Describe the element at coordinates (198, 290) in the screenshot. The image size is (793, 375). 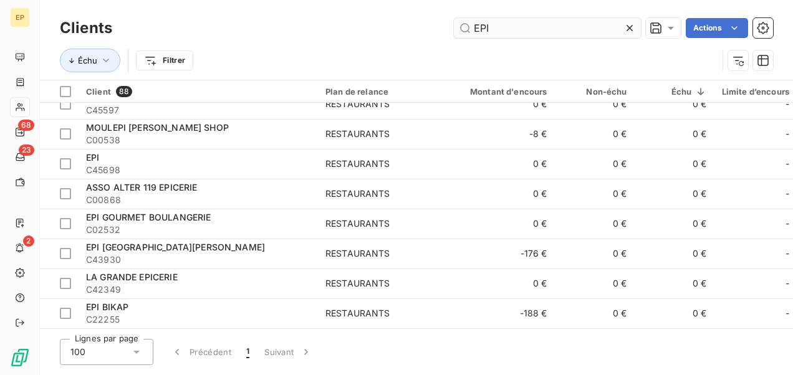
I see `span: C42349` at that location.